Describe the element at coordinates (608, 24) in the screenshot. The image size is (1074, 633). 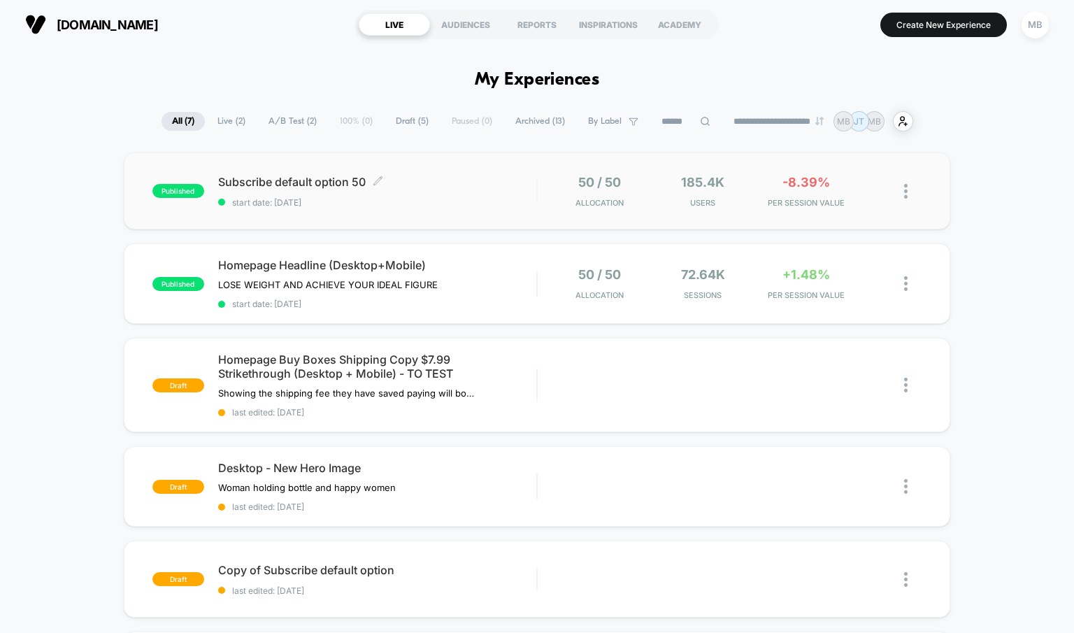
I see `div: INSPIRATIONS` at that location.